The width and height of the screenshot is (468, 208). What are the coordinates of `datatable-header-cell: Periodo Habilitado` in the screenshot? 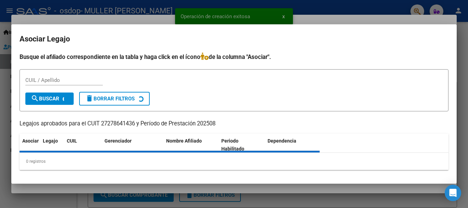 It's located at (241, 145).